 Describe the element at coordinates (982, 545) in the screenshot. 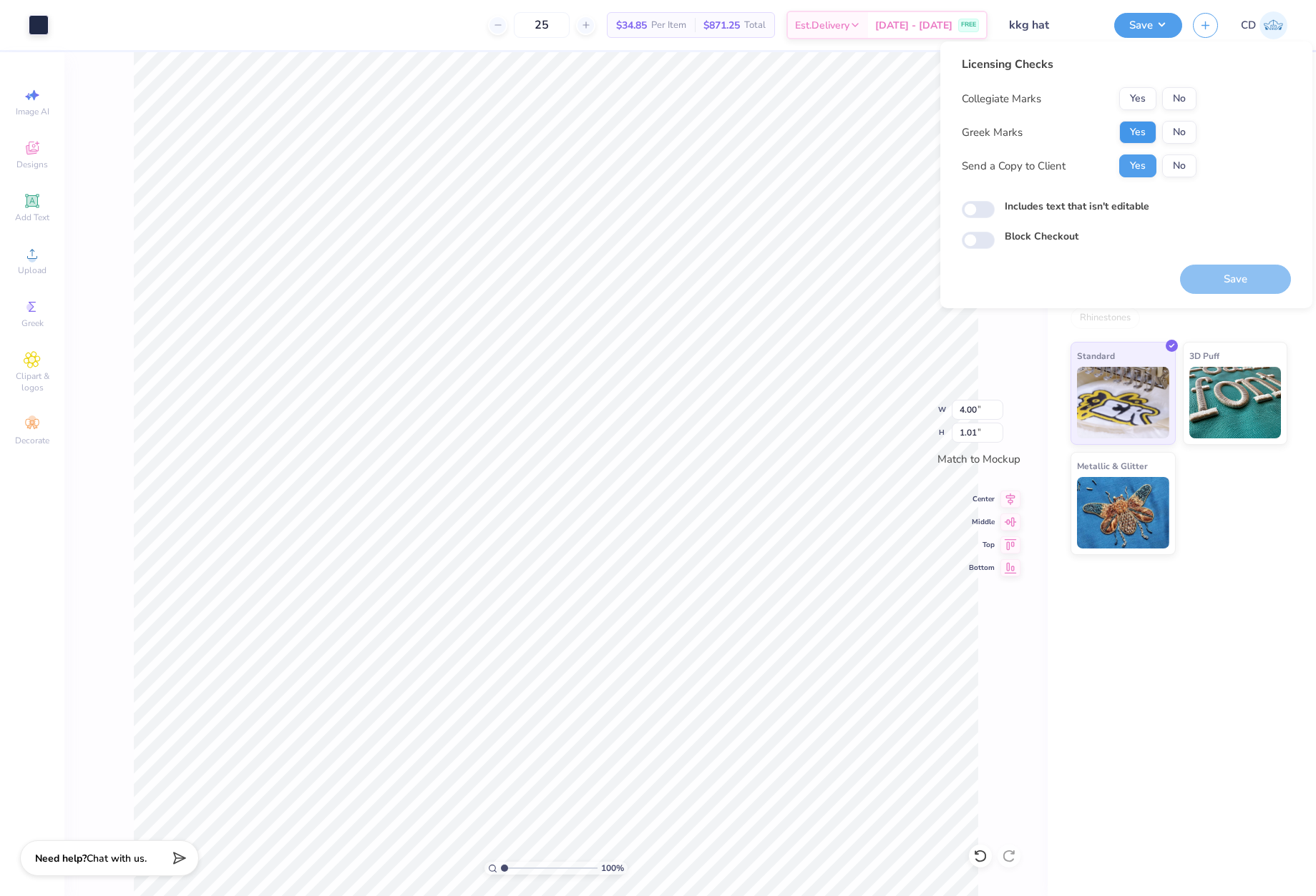

I see `span: Top` at that location.